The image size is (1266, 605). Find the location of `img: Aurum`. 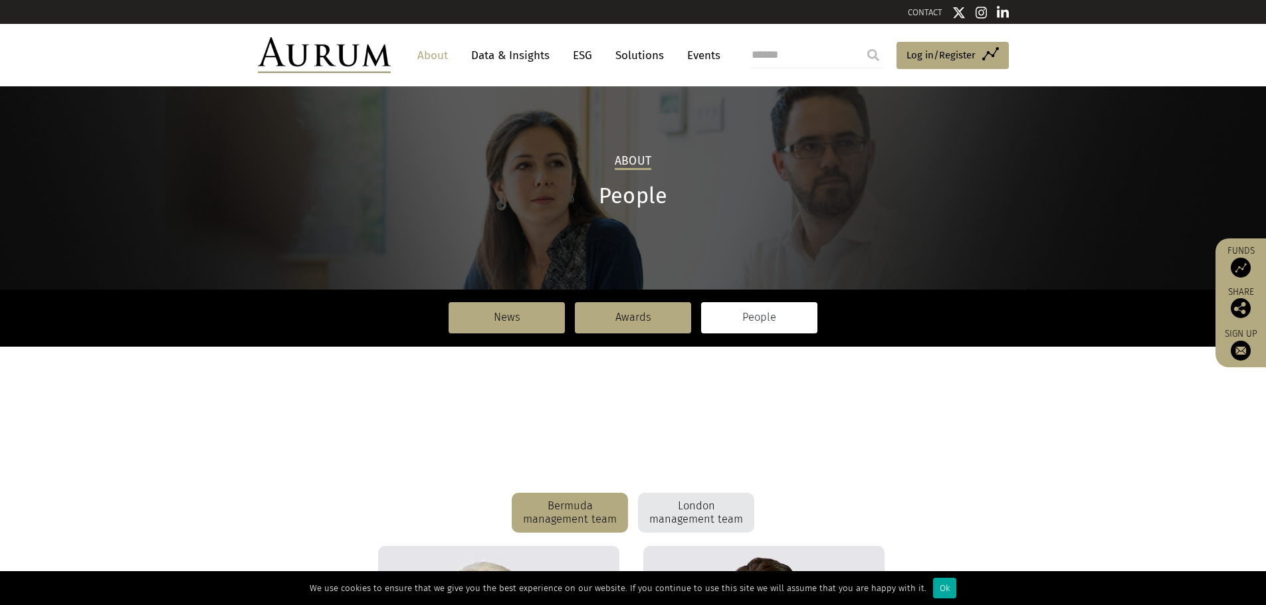

img: Aurum is located at coordinates (324, 55).